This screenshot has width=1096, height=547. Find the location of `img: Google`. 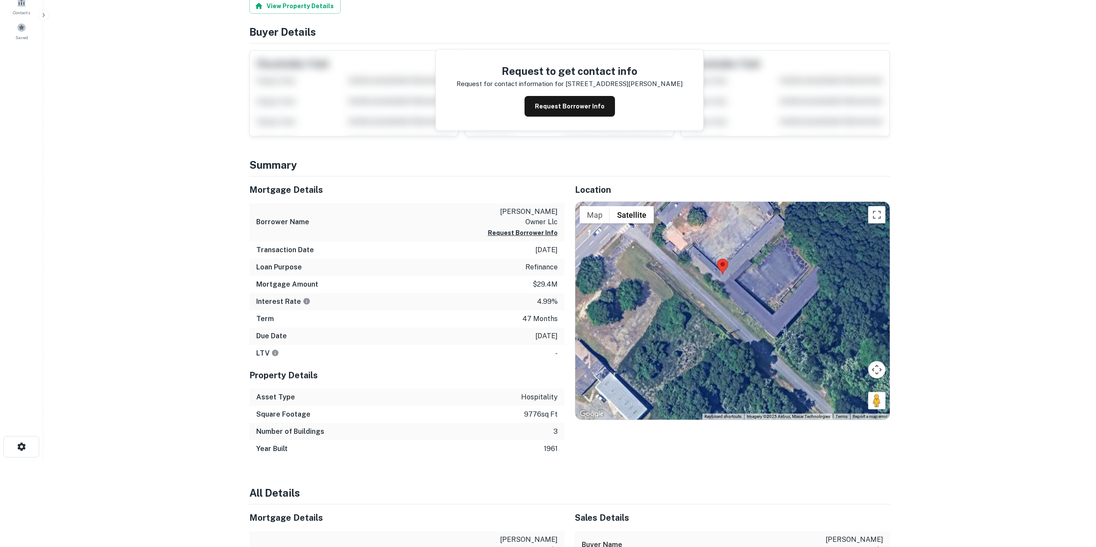

img: Google is located at coordinates (592, 414).